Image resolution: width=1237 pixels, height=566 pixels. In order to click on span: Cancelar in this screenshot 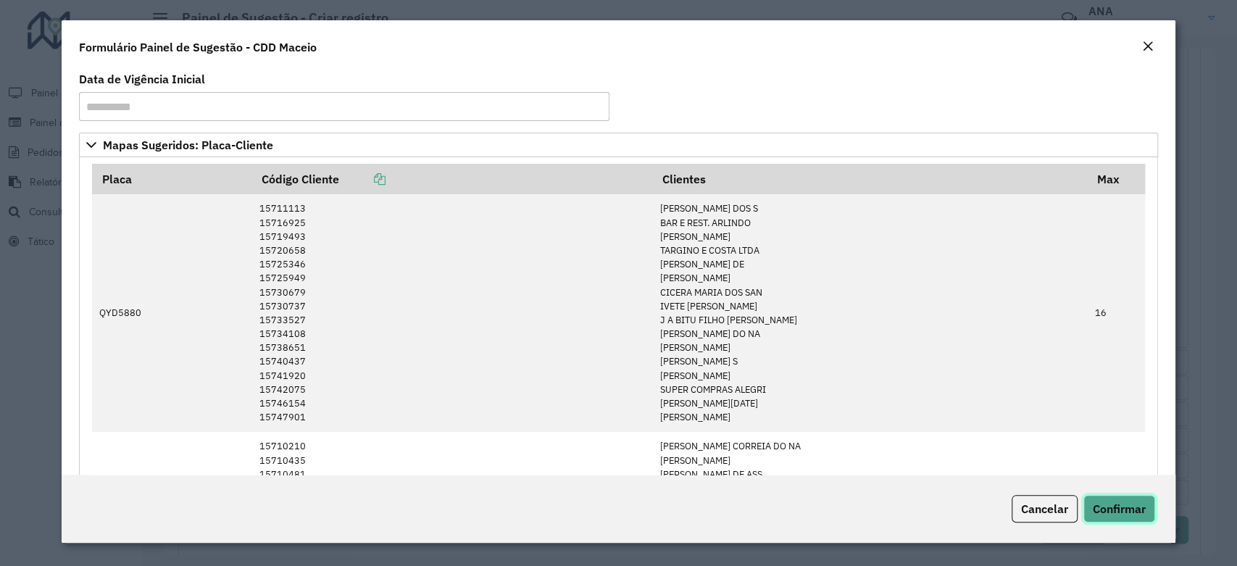, I will do `click(1044, 509)`.